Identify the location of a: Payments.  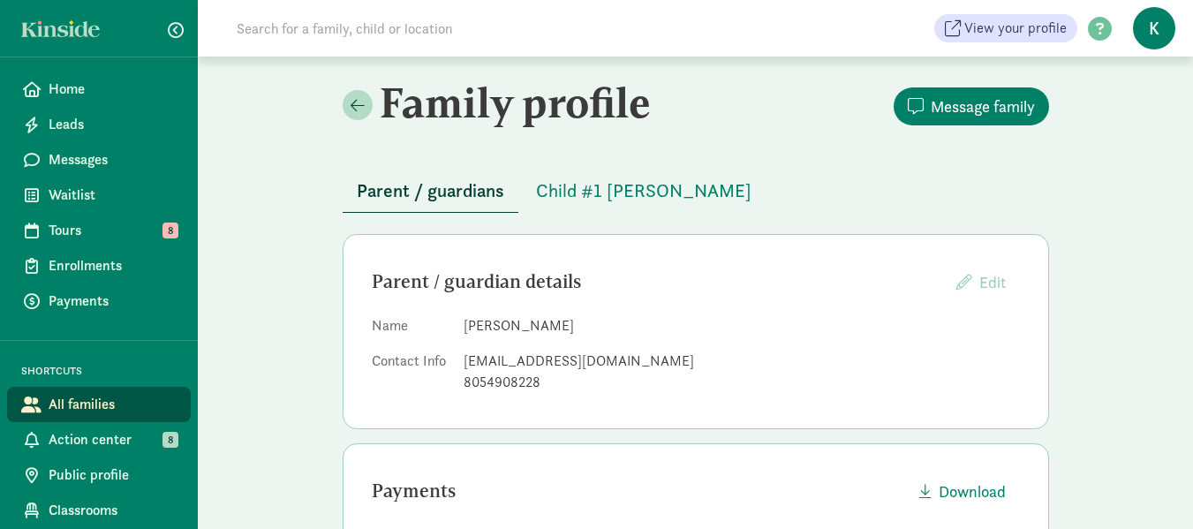
(99, 301).